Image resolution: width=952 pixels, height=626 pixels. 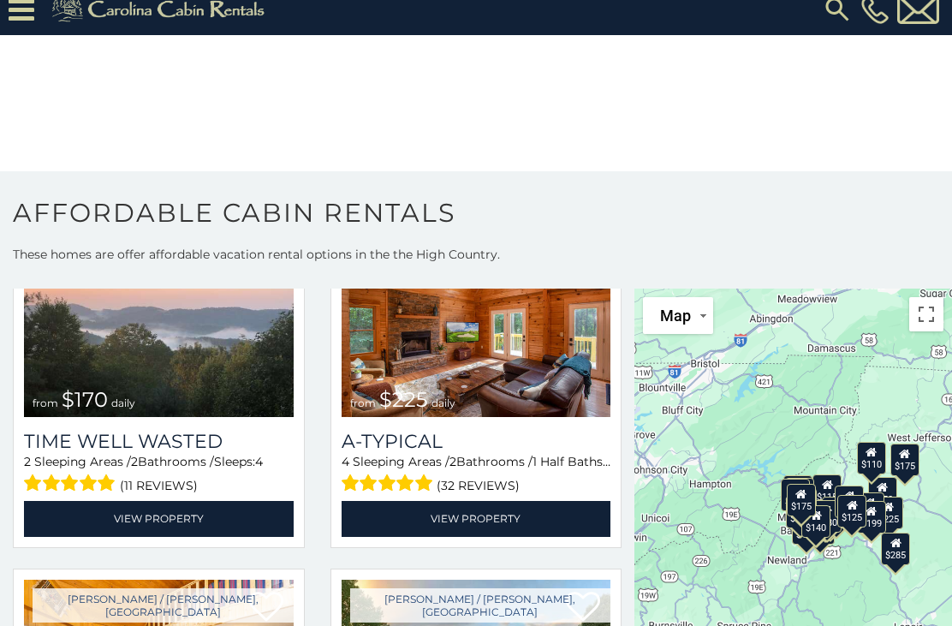 I want to click on div: $290, so click(x=795, y=495).